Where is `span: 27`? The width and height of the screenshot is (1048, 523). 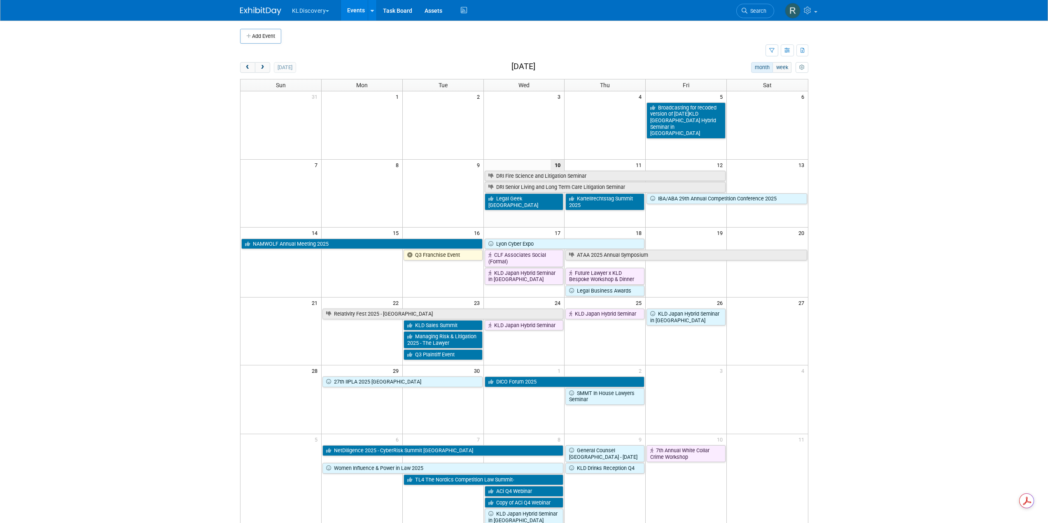 span: 27 is located at coordinates (802, 303).